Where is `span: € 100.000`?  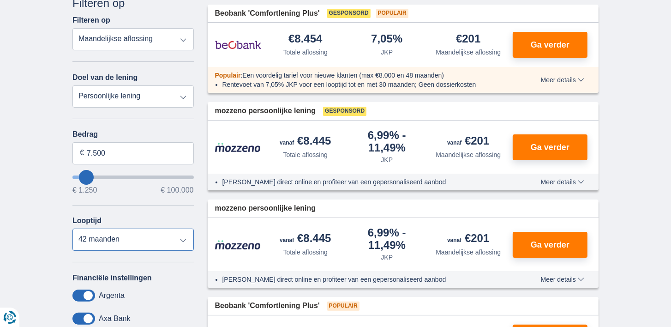
span: € 100.000 is located at coordinates (177, 190).